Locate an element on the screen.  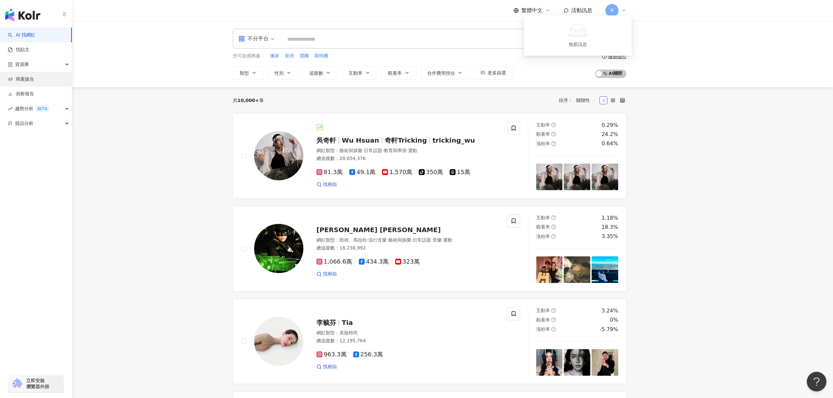
div: 3.24% is located at coordinates (609, 311).